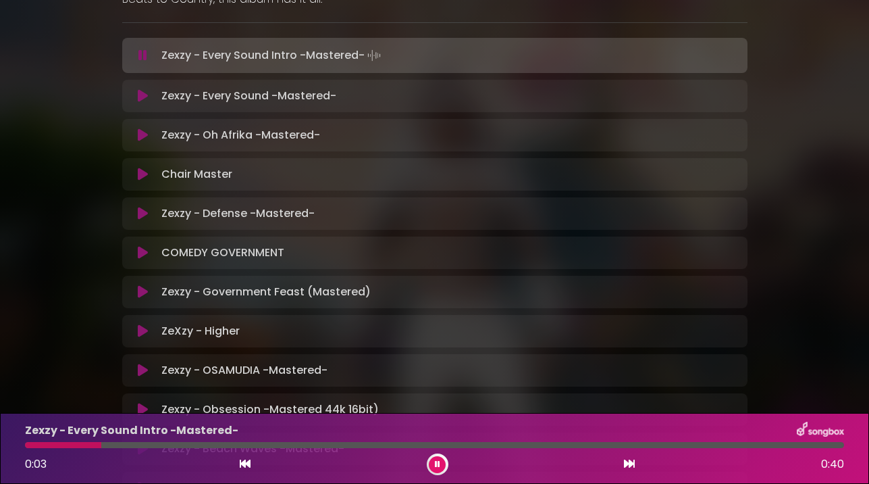 This screenshot has width=869, height=484. Describe the element at coordinates (238, 213) in the screenshot. I see `p: Zexzy - Defense -Mastered-` at that location.